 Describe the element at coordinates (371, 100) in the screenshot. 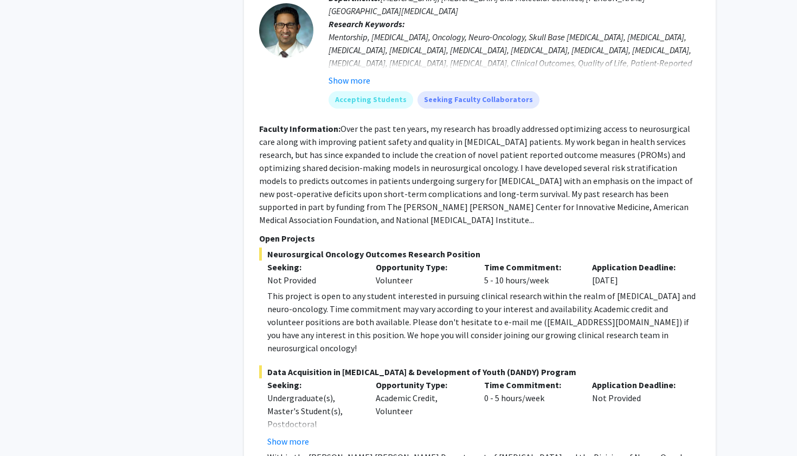

I see `mat-chip: Accepting Students` at that location.